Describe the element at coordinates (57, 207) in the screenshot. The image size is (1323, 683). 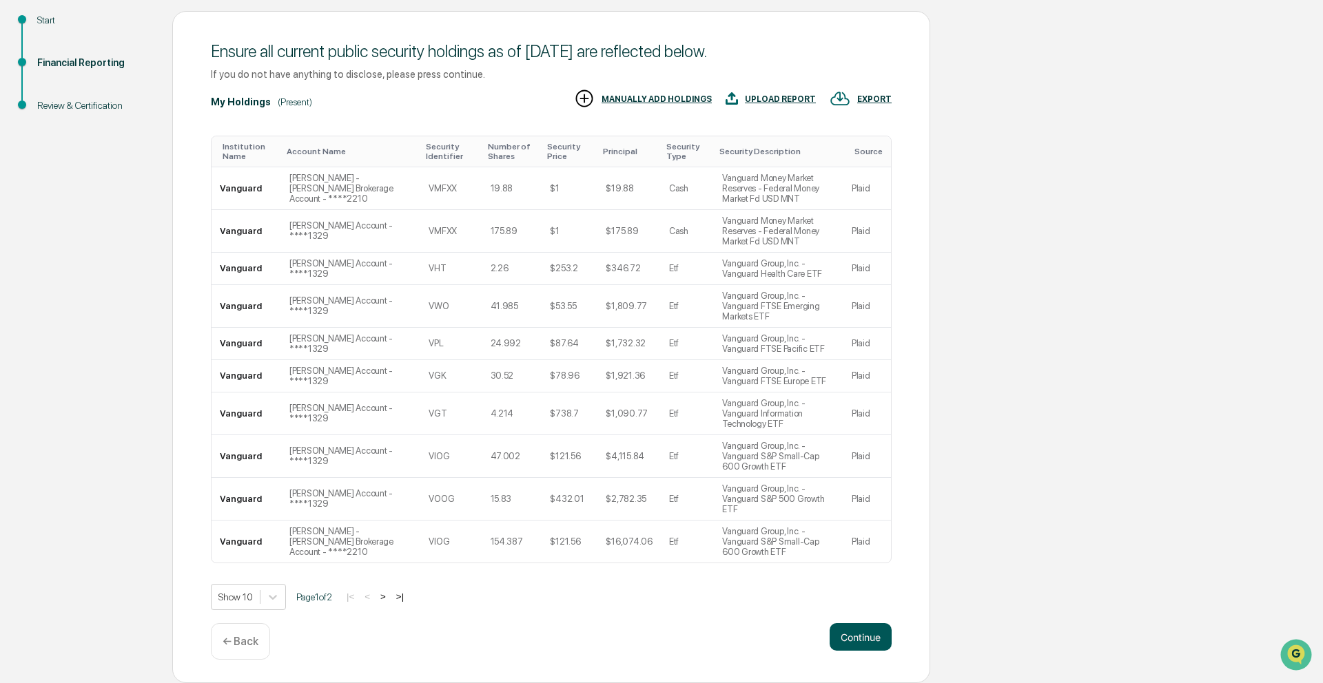
I see `span: Data Lookup` at that location.